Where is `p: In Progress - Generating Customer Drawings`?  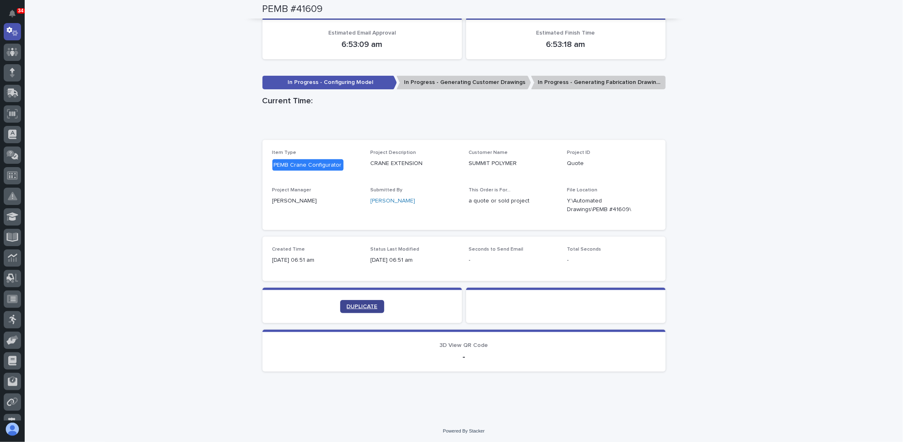 p: In Progress - Generating Customer Drawings is located at coordinates (464, 82).